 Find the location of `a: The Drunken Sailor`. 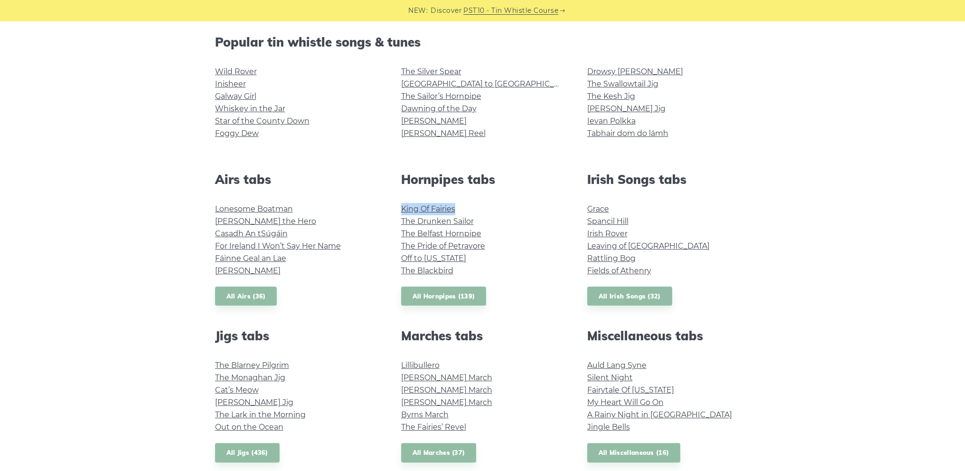

a: The Drunken Sailor is located at coordinates (437, 221).